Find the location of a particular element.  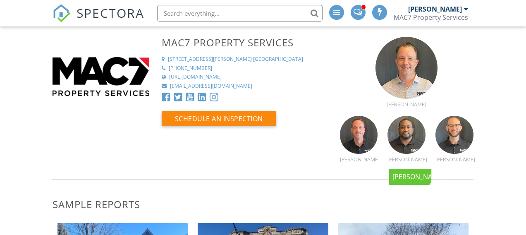

img: MAC7-Logos_pdf.jpg is located at coordinates (101, 77).